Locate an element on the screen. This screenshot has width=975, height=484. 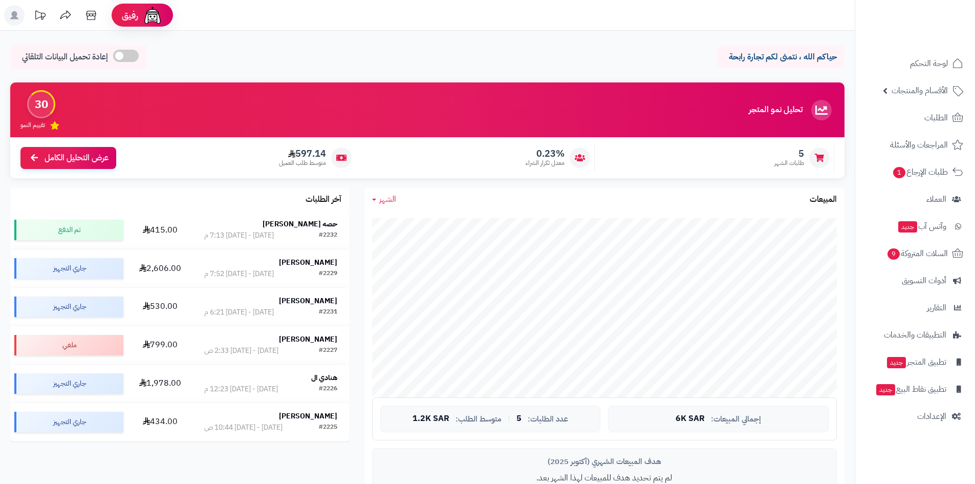
a: المراجعات والأسئلة is located at coordinates (915, 145).